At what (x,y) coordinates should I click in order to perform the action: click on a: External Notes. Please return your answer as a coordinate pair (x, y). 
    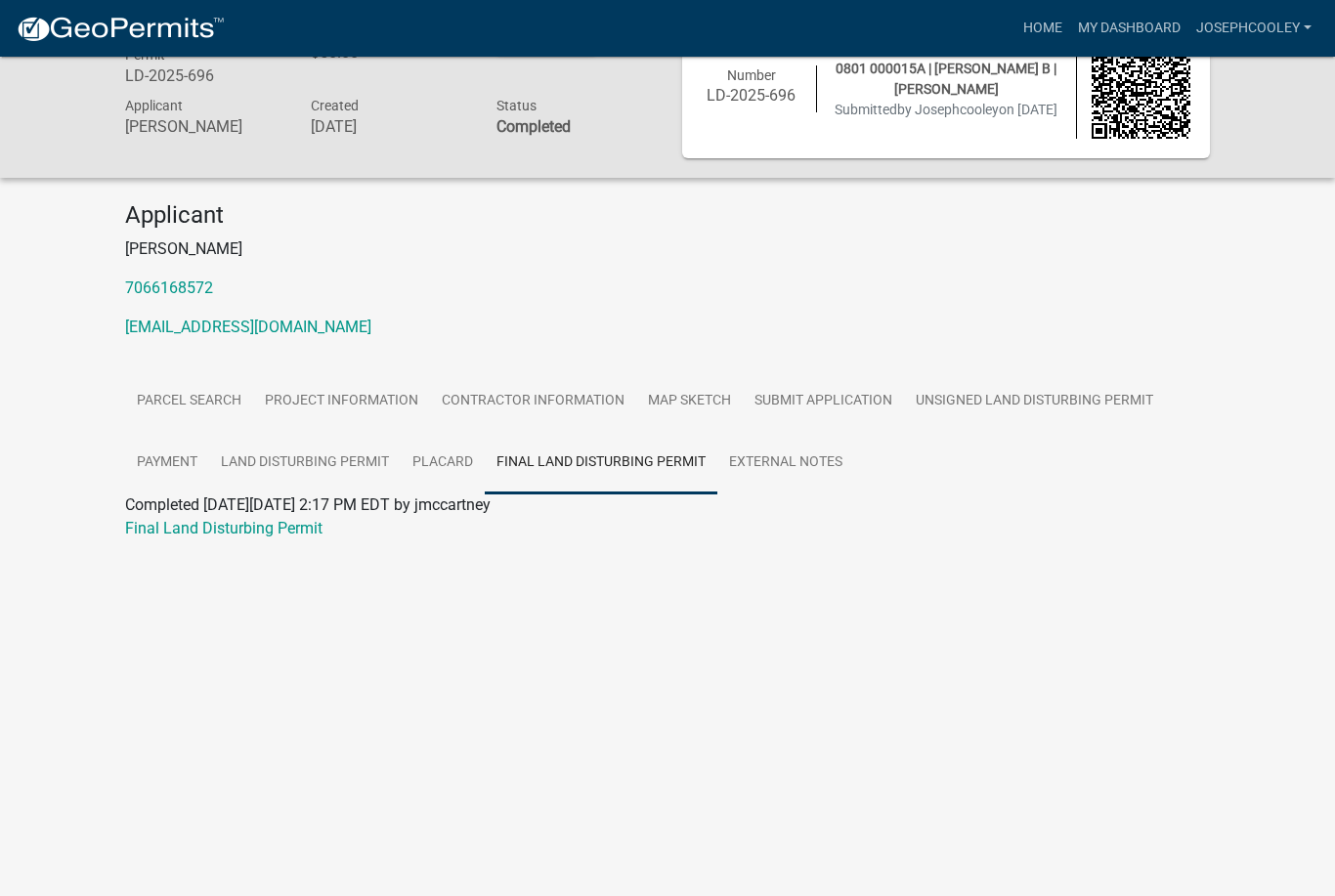
    Looking at the image, I should click on (786, 463).